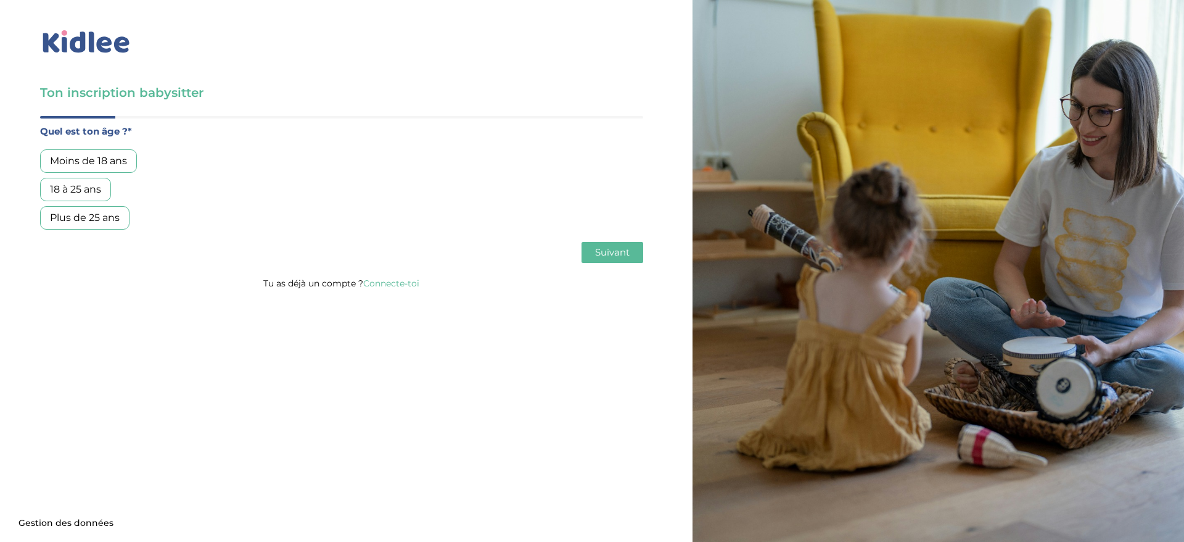  Describe the element at coordinates (66, 523) in the screenshot. I see `button: Gestion des données` at that location.